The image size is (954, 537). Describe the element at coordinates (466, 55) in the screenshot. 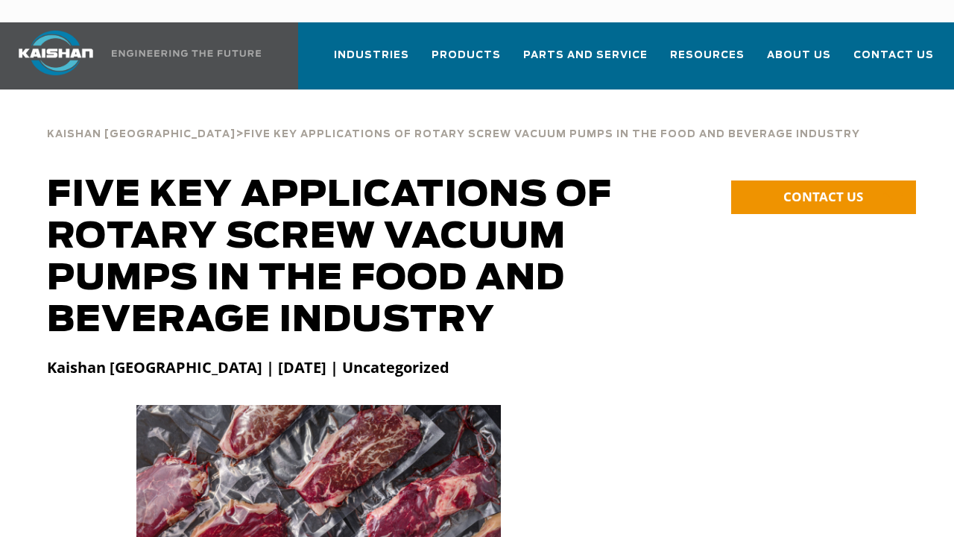

I see `span: Products` at that location.